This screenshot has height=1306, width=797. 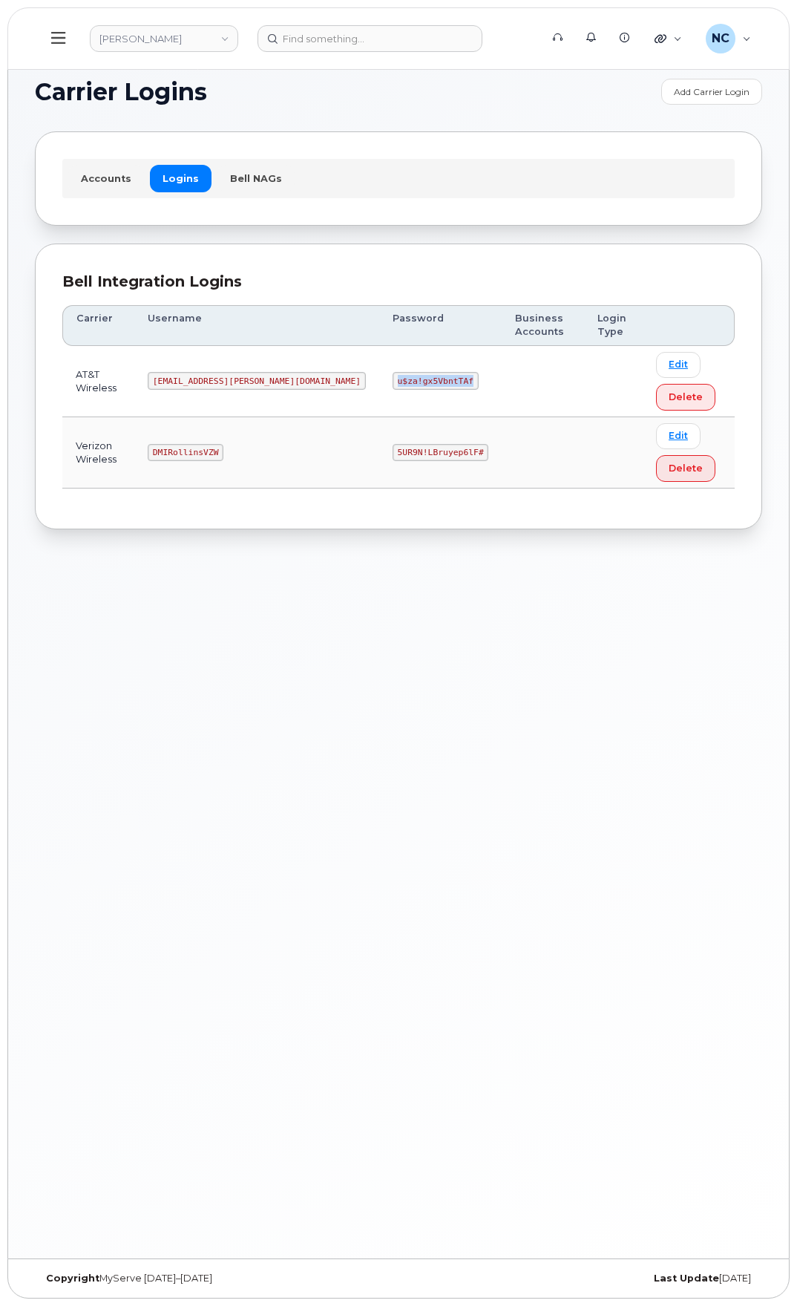 I want to click on th: Business Accounts, so click(x=543, y=325).